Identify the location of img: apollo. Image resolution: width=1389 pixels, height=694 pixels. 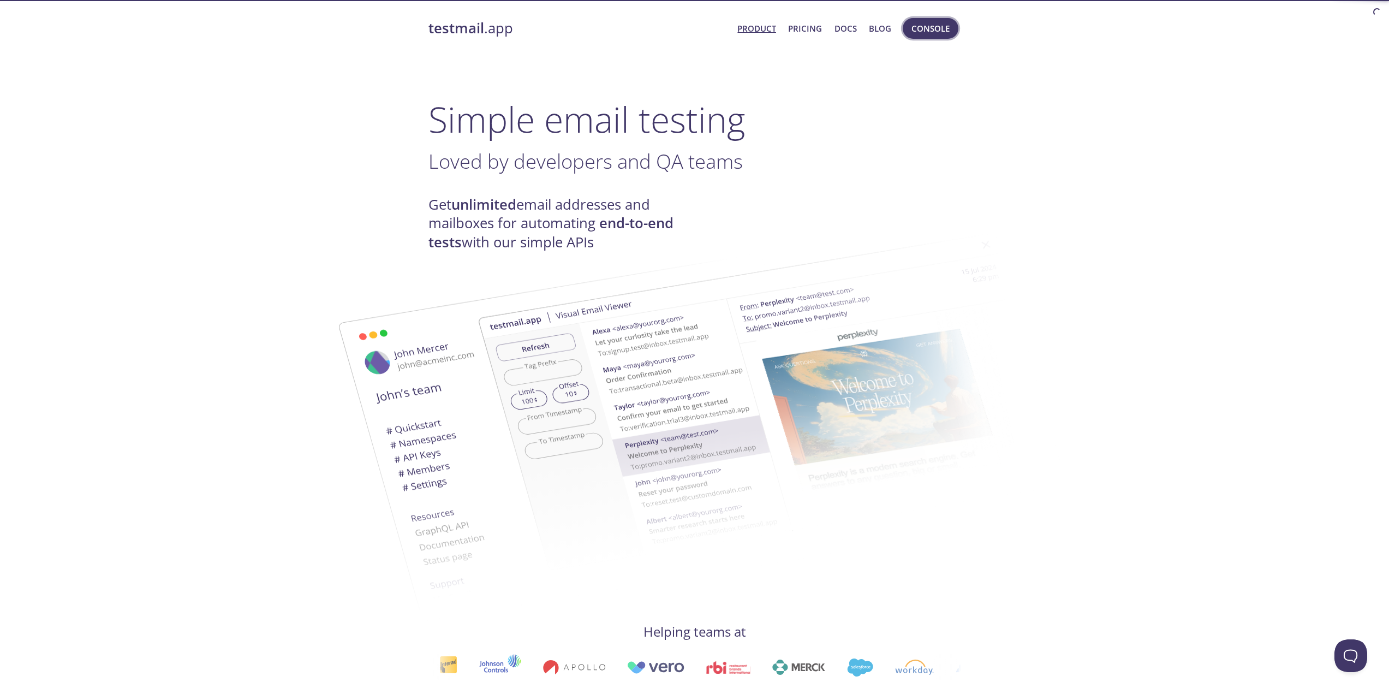
(573, 667).